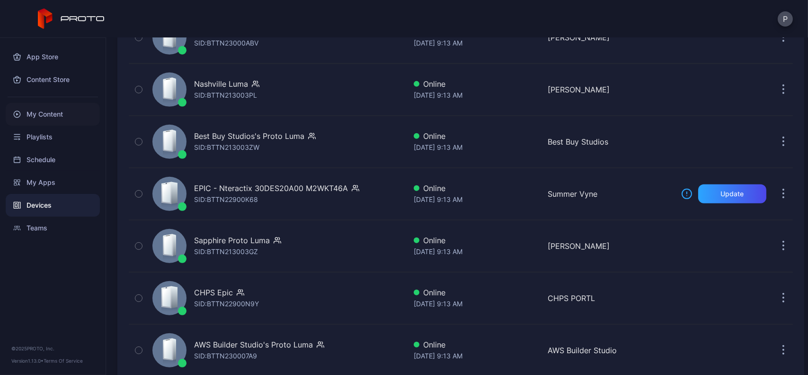 This screenshot has height=375, width=808. I want to click on div: Summer Vyne, so click(611, 194).